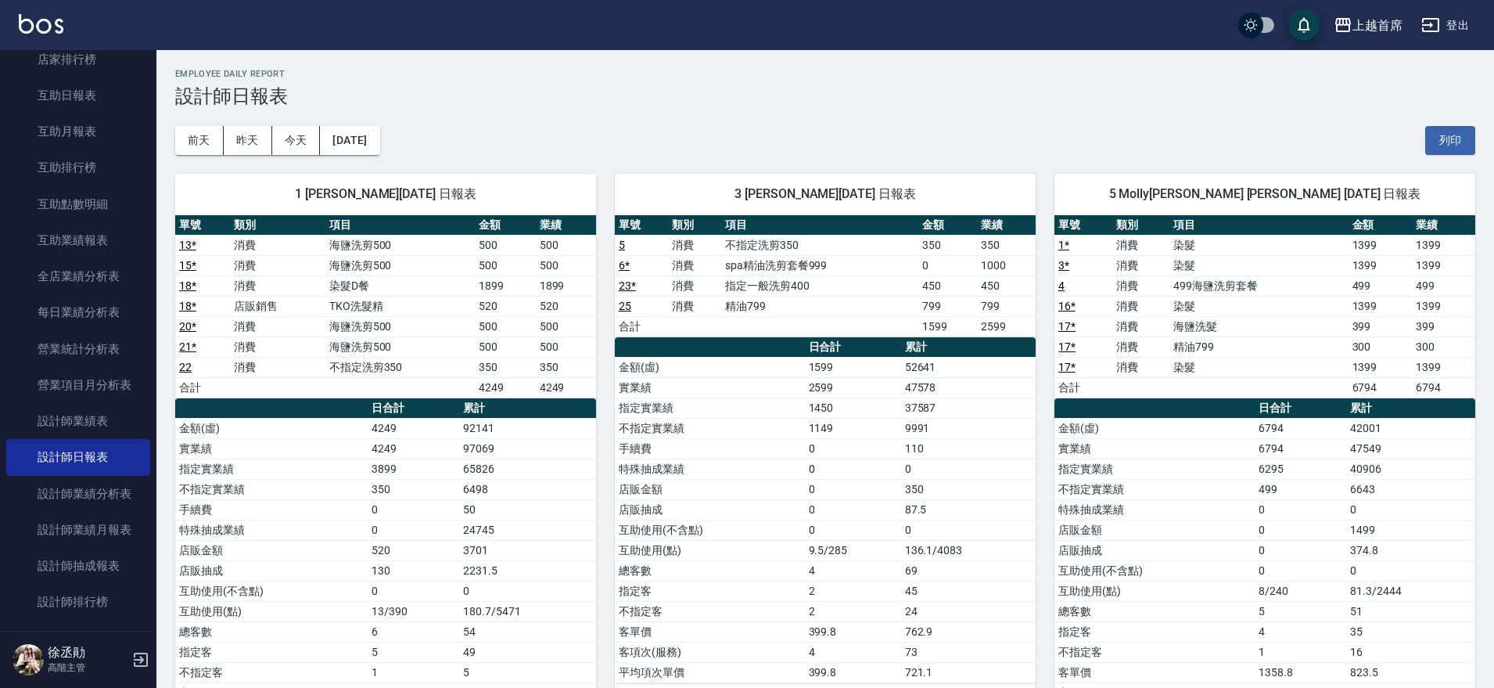 This screenshot has height=688, width=1494. I want to click on td: 92141, so click(527, 428).